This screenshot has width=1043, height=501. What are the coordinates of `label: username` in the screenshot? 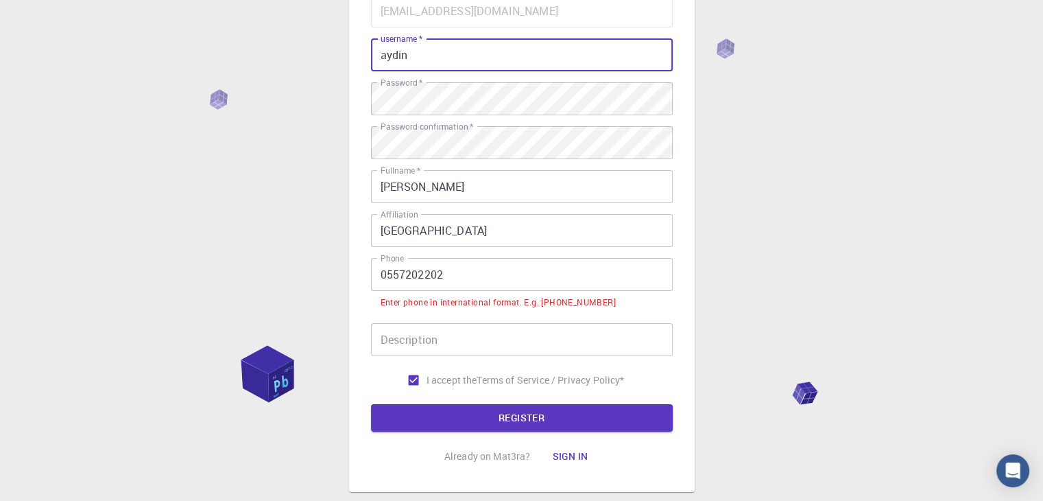 It's located at (401, 38).